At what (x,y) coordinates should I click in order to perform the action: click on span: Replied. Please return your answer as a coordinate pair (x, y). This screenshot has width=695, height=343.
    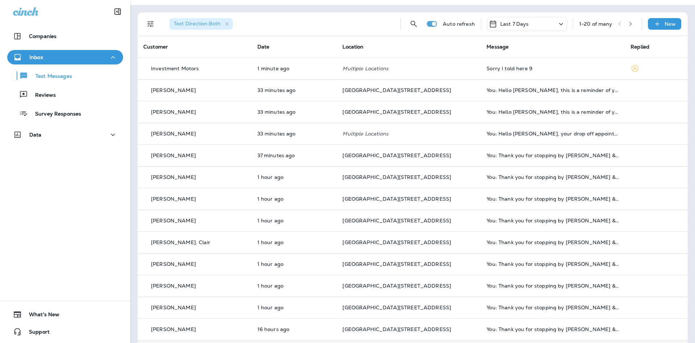
    Looking at the image, I should click on (640, 47).